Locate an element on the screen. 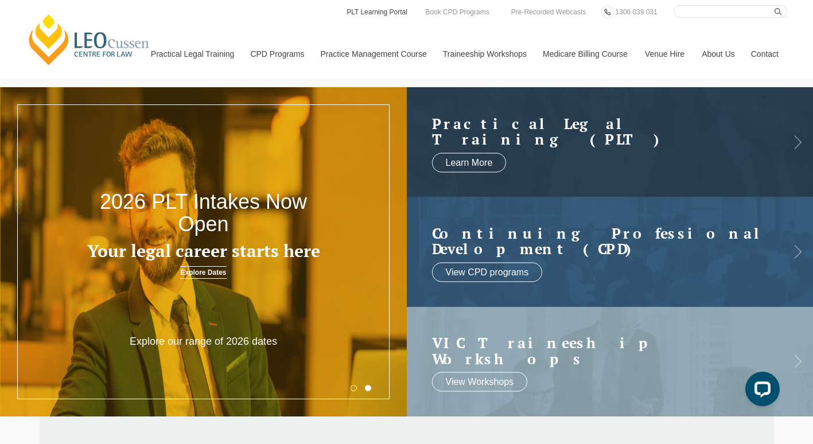 This screenshot has height=444, width=813. a: About Us is located at coordinates (718, 54).